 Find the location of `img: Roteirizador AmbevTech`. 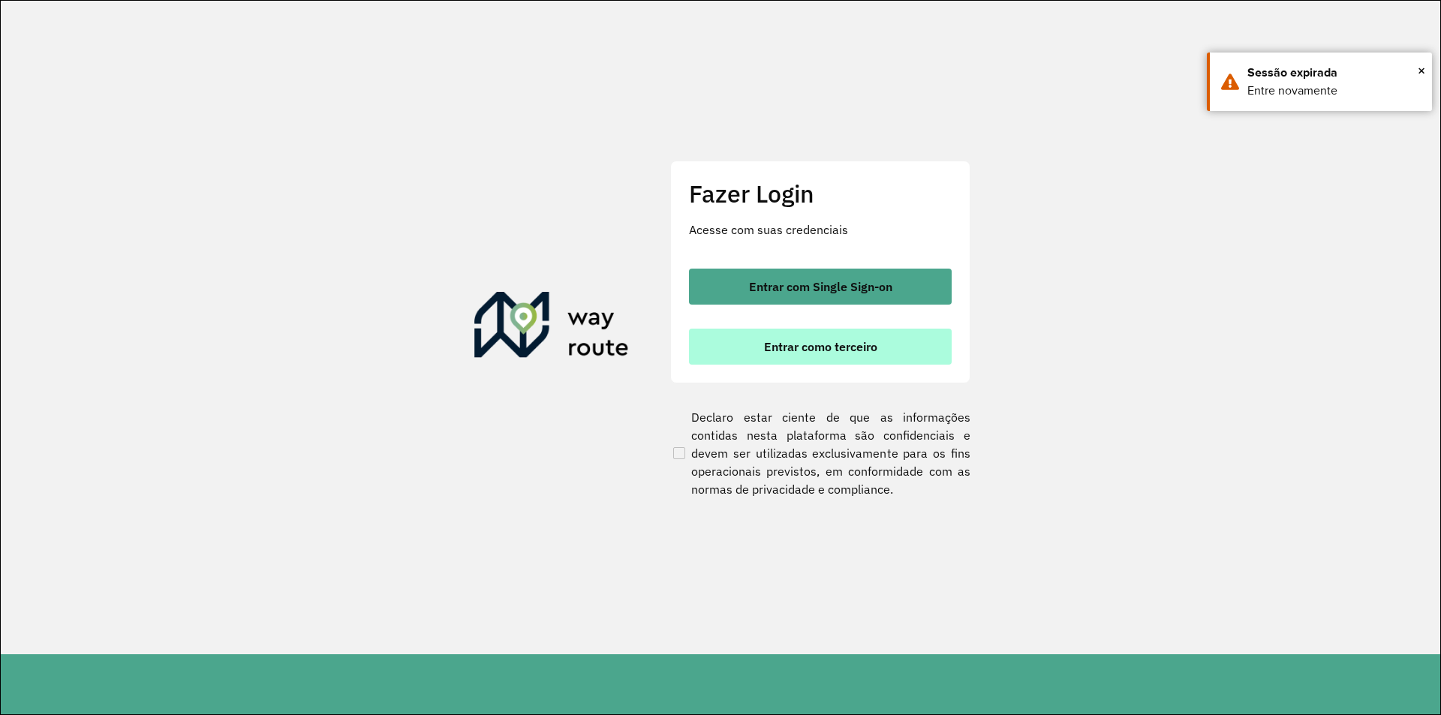

img: Roteirizador AmbevTech is located at coordinates (551, 328).